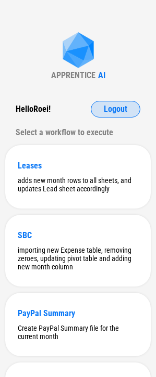  What do you see at coordinates (78, 166) in the screenshot?
I see `div: Leases` at bounding box center [78, 166].